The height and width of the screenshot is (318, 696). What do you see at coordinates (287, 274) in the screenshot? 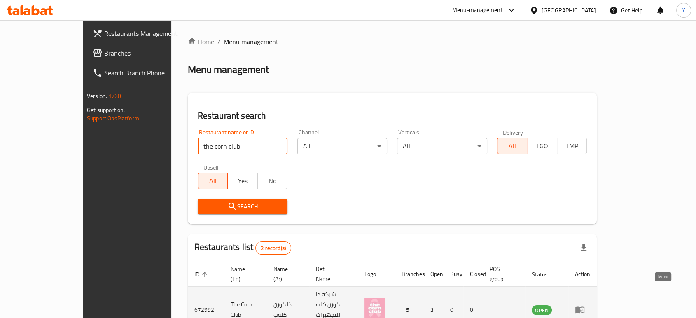
I see `span: Name (Ar)` at bounding box center [287, 274].